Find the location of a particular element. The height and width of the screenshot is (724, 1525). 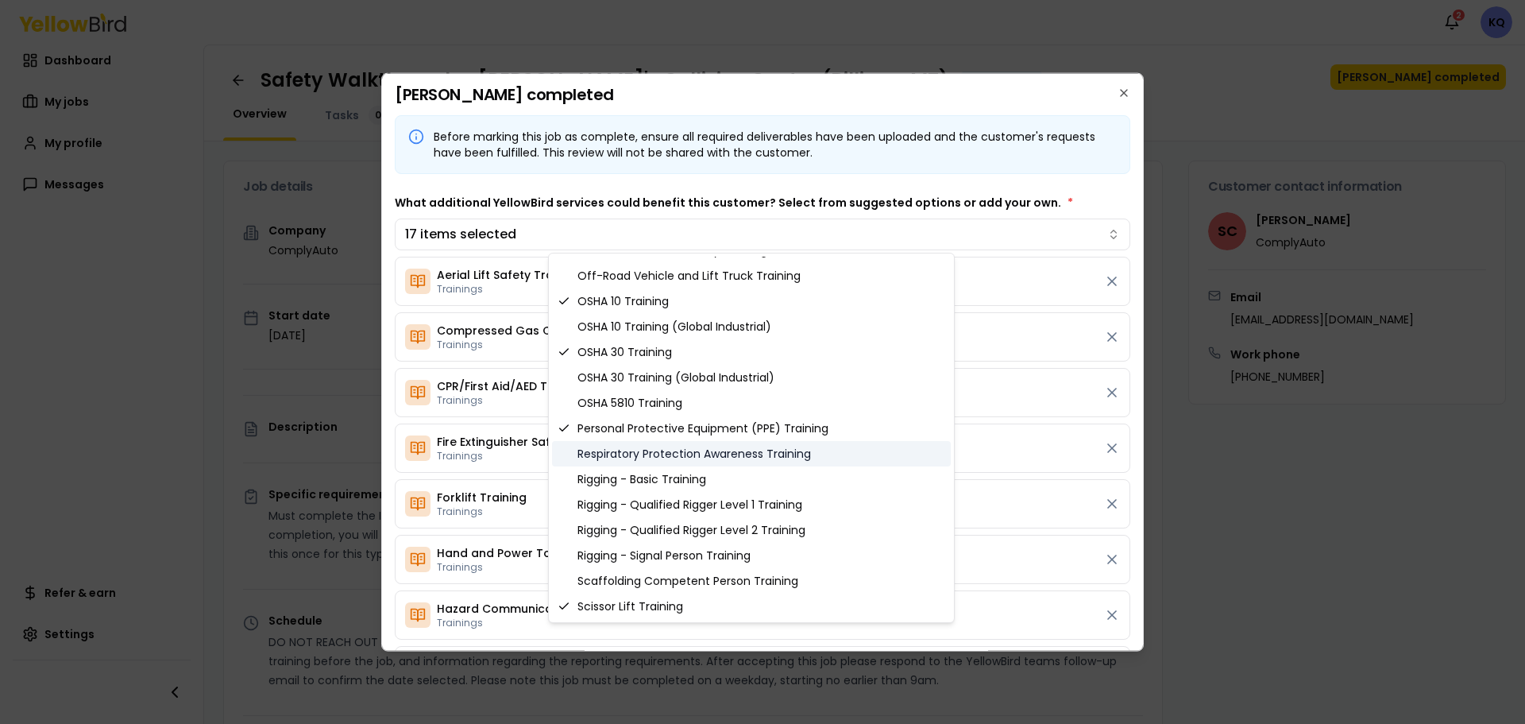

div: Respiratory Protection Awareness Training is located at coordinates (752, 454).